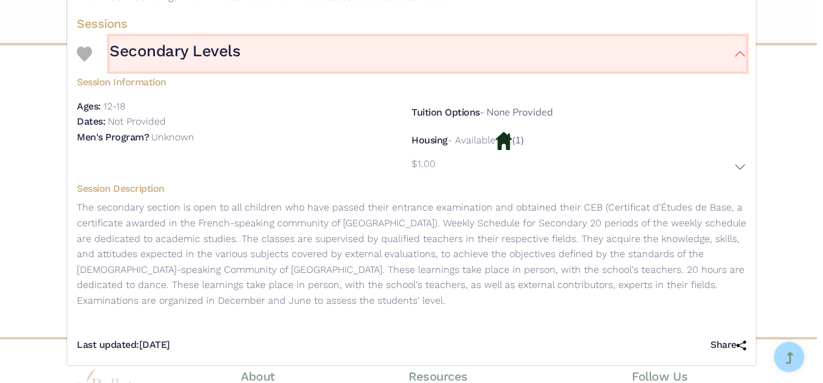 The height and width of the screenshot is (383, 823). What do you see at coordinates (411, 24) in the screenshot?
I see `h4: Sessions` at bounding box center [411, 24].